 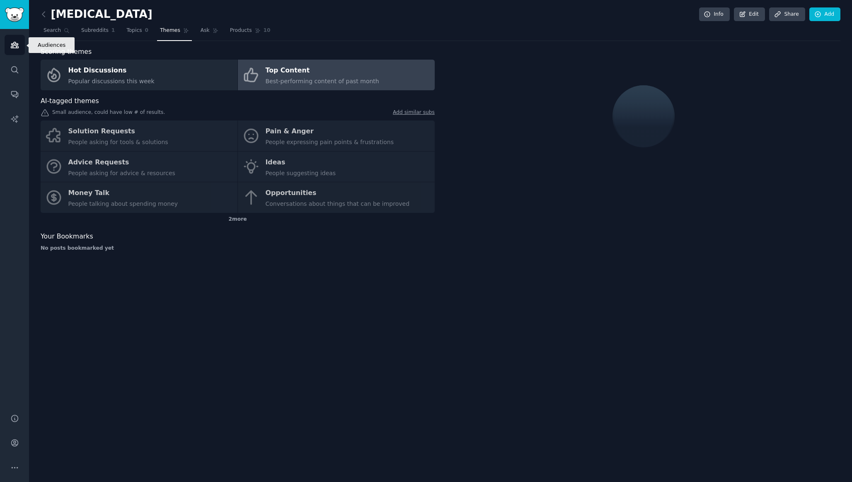 What do you see at coordinates (147, 31) in the screenshot?
I see `span: 0` at bounding box center [147, 31].